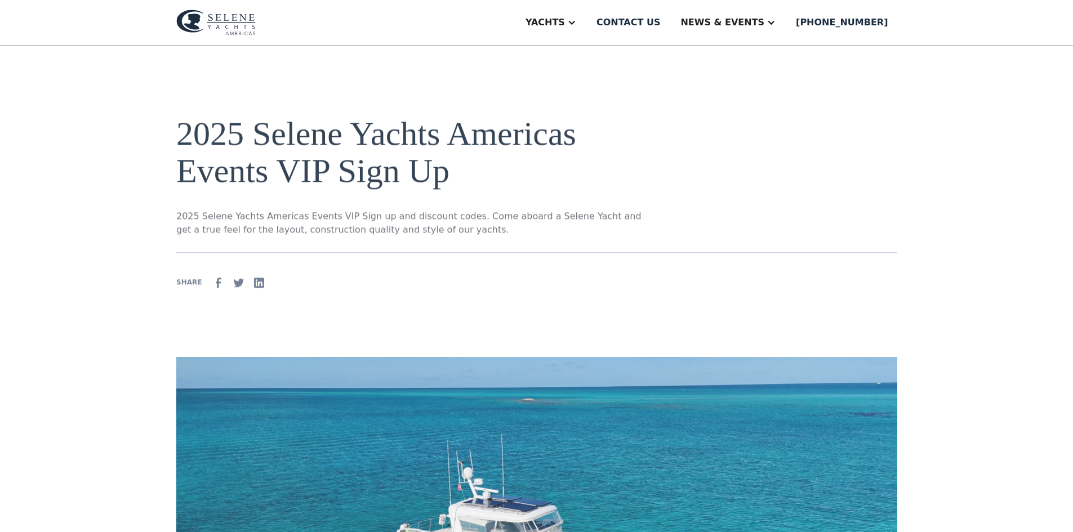 The height and width of the screenshot is (532, 1073). I want to click on img: logo, so click(216, 23).